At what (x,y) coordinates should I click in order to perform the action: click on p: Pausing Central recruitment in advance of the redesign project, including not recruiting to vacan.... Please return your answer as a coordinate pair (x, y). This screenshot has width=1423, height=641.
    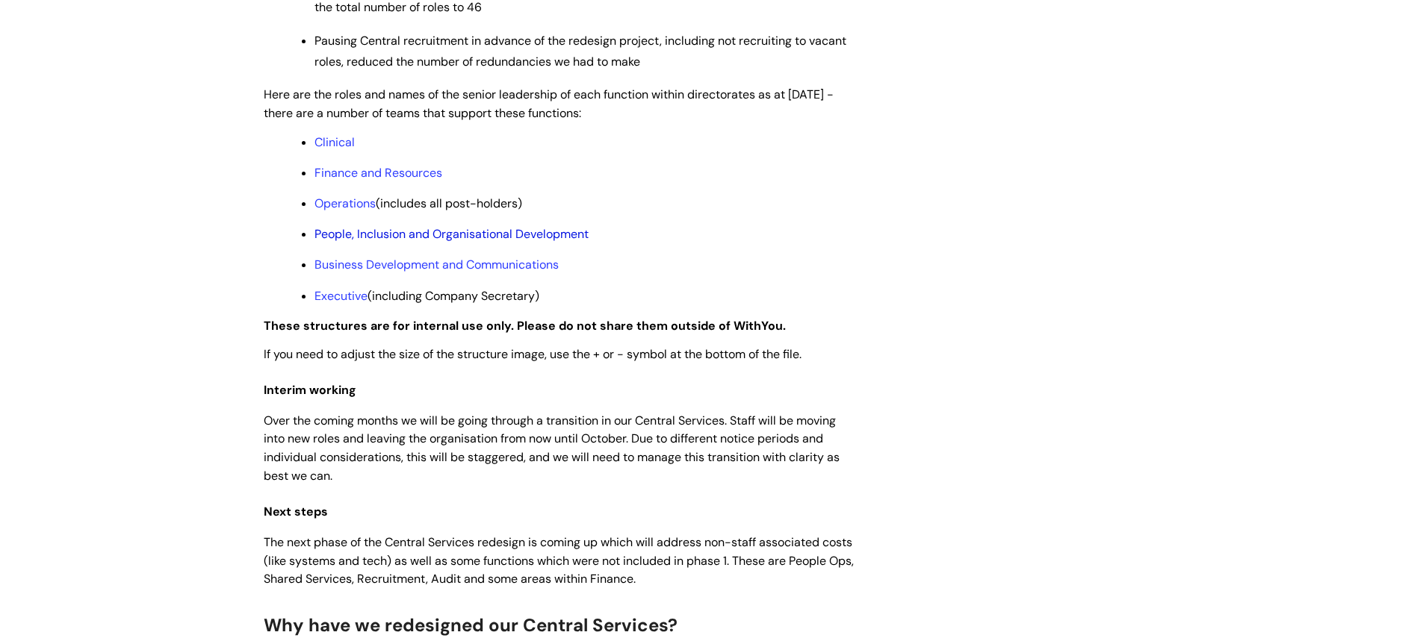
    Looking at the image, I should click on (584, 52).